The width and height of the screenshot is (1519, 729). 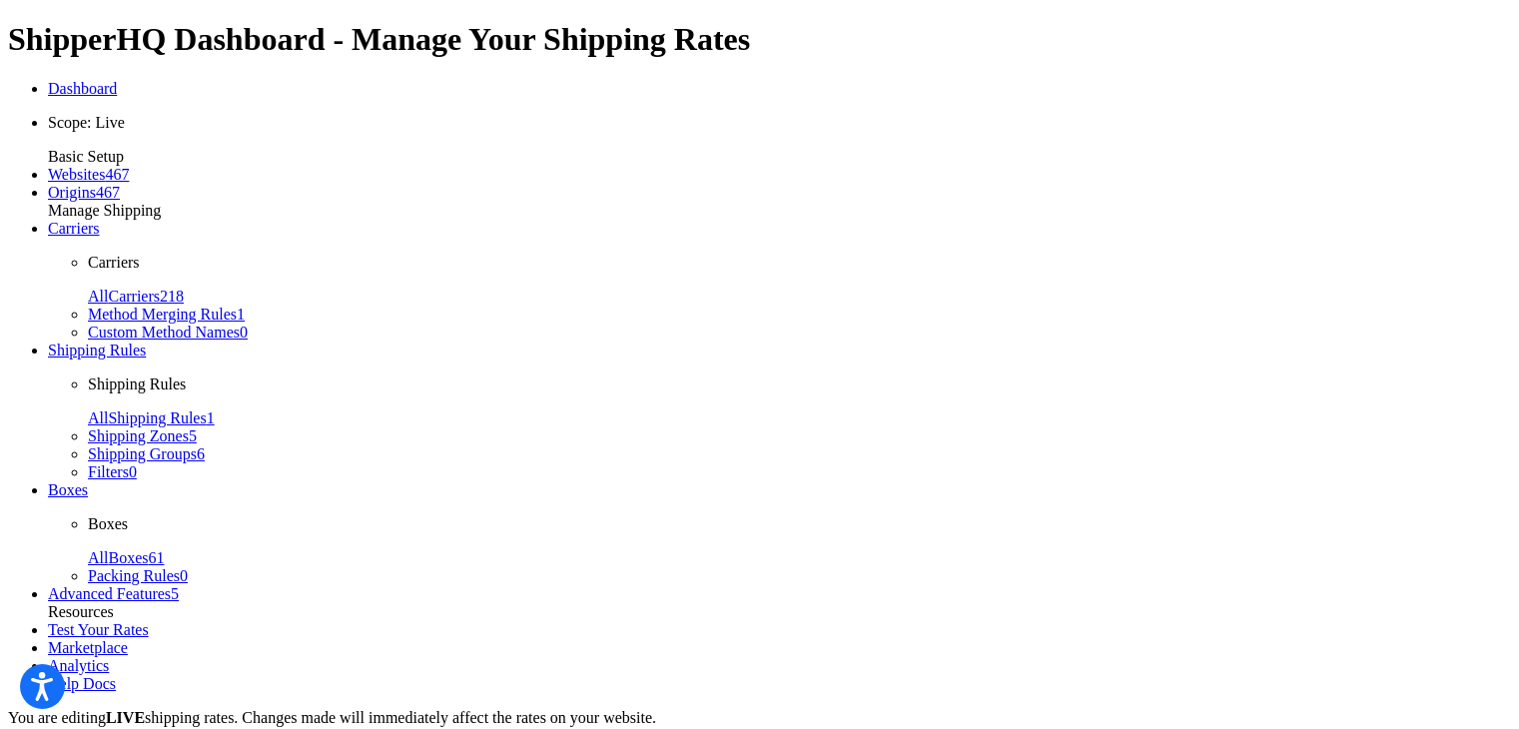 I want to click on li: Shipping Rules, so click(x=779, y=411).